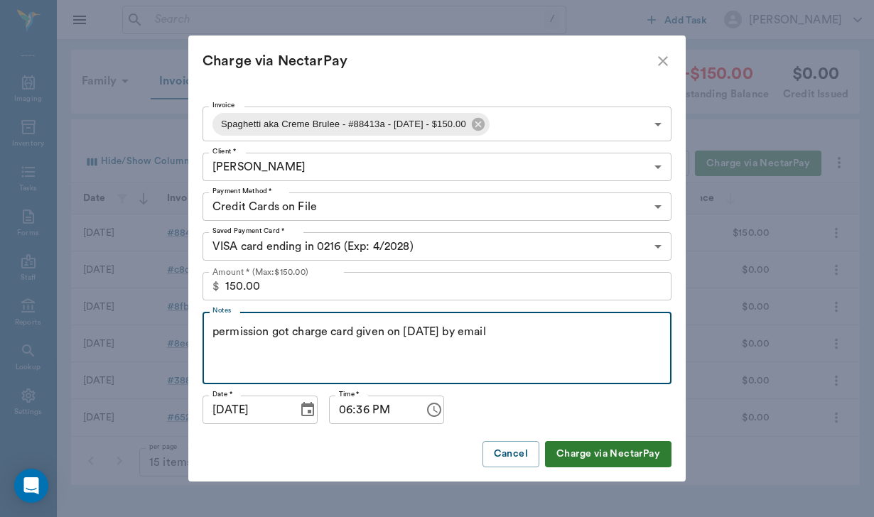  I want to click on label: Invoice, so click(223, 105).